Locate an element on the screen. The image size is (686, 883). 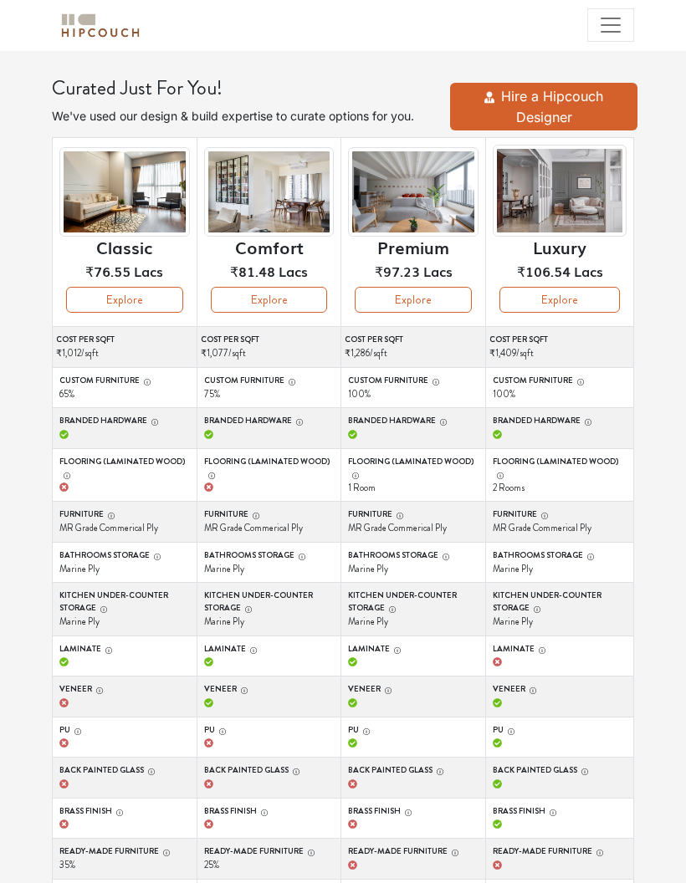
span: Hire a Hipcouch Designer is located at coordinates (552, 107).